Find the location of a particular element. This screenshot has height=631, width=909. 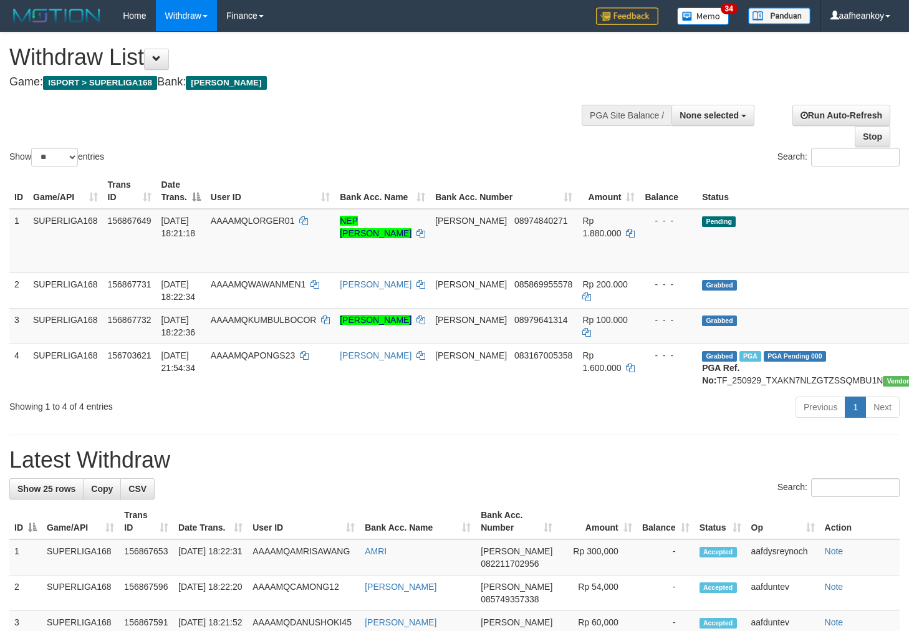

span: 34 is located at coordinates (729, 9).